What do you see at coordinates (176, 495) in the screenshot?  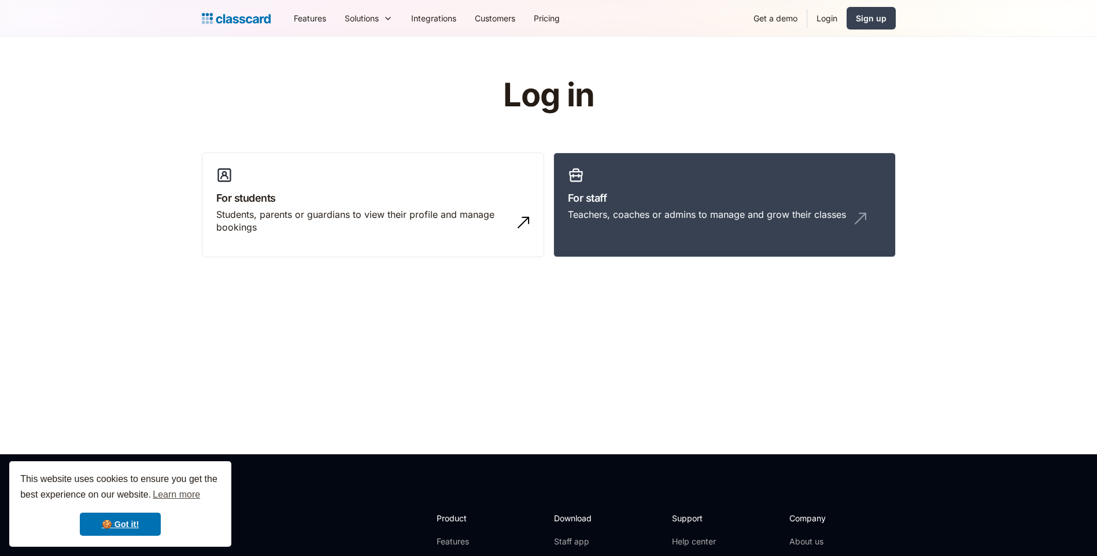 I see `a: learn more about cookies` at bounding box center [176, 495].